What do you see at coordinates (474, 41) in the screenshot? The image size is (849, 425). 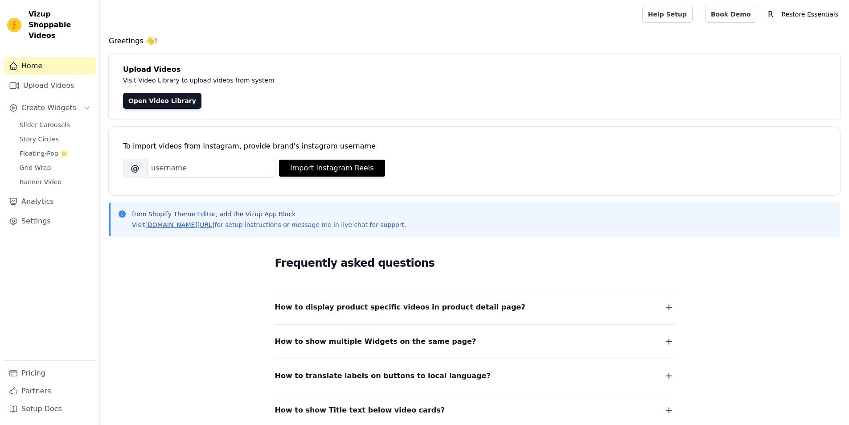 I see `h4: Greetings 👋!` at bounding box center [474, 41].